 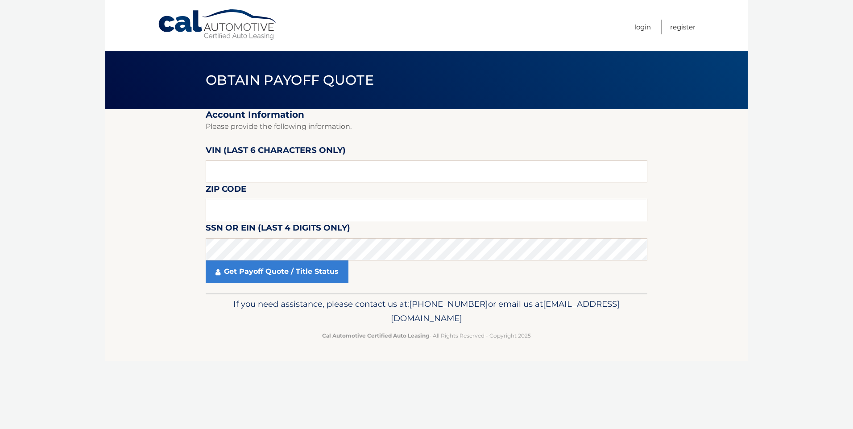 What do you see at coordinates (427, 127) in the screenshot?
I see `p: Please provide the following information.` at bounding box center [427, 127].